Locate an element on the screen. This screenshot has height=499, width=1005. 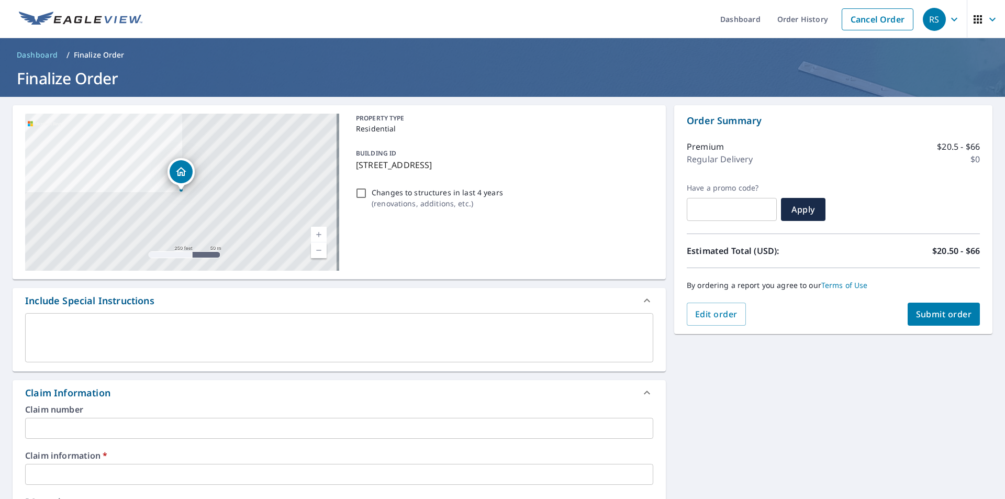
p: Finalize Order is located at coordinates (99, 55).